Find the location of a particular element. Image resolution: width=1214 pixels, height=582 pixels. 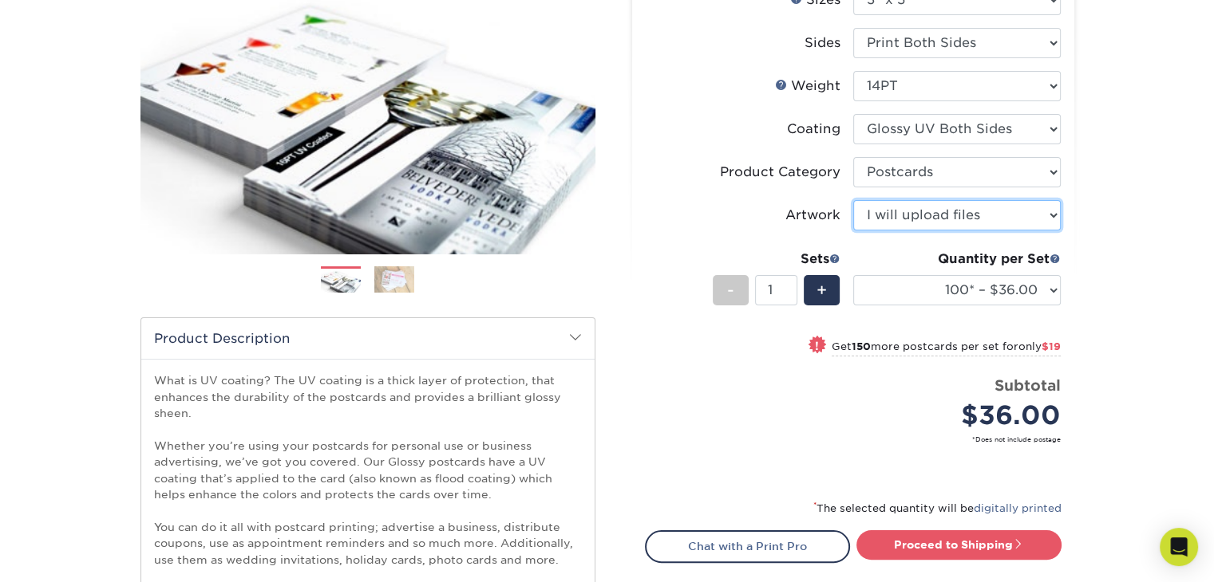

div: Sets is located at coordinates (776, 259).